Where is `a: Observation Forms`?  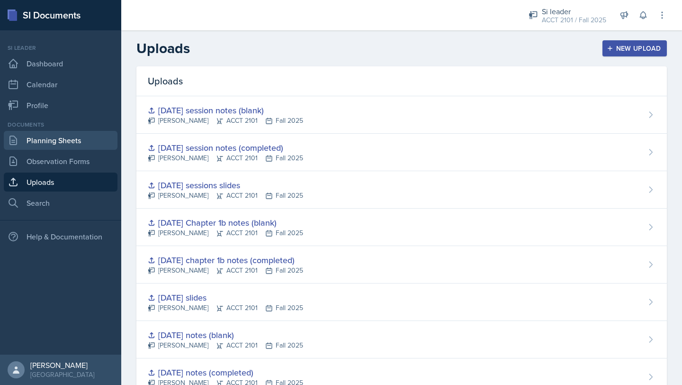 a: Observation Forms is located at coordinates (61, 161).